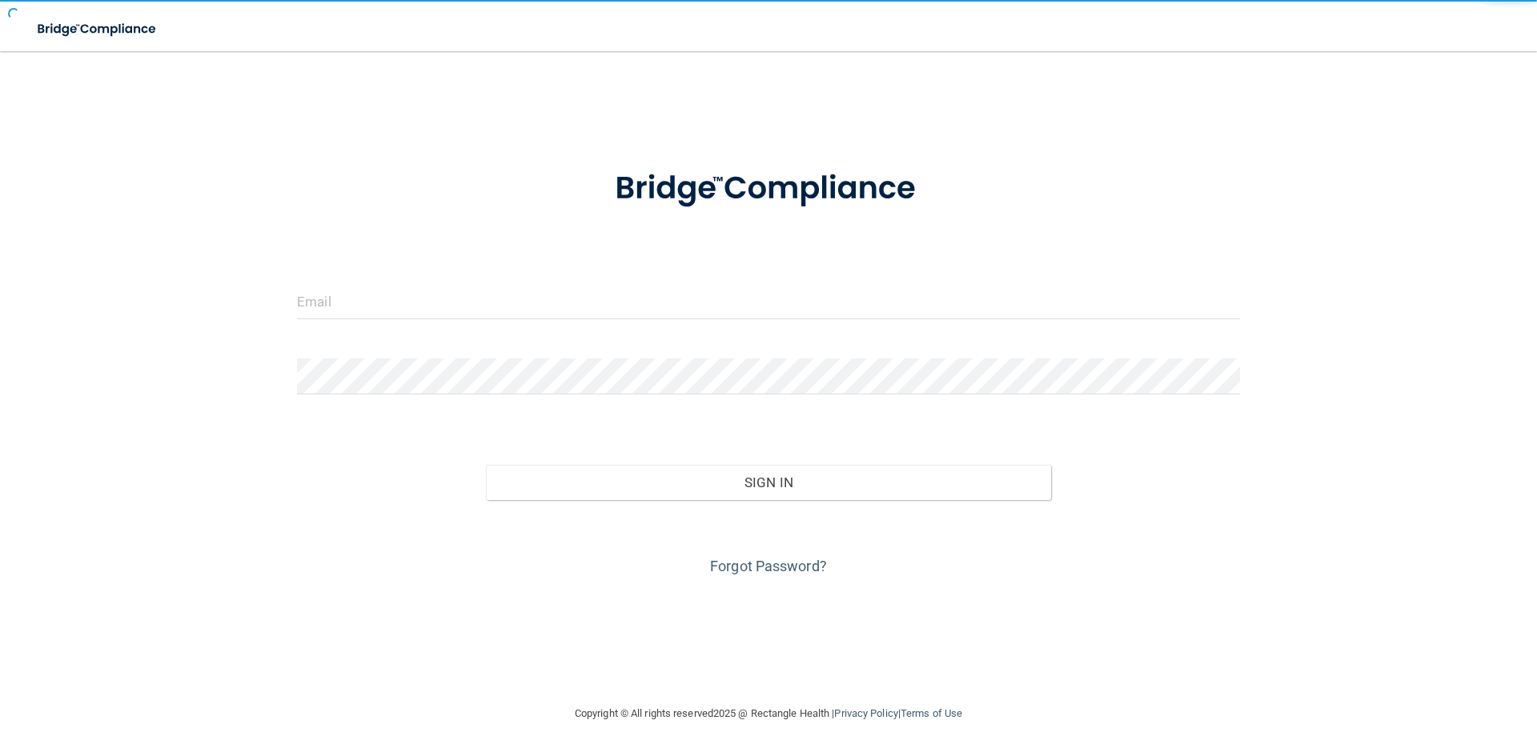 The image size is (1537, 756). I want to click on button: Sign In, so click(768, 483).